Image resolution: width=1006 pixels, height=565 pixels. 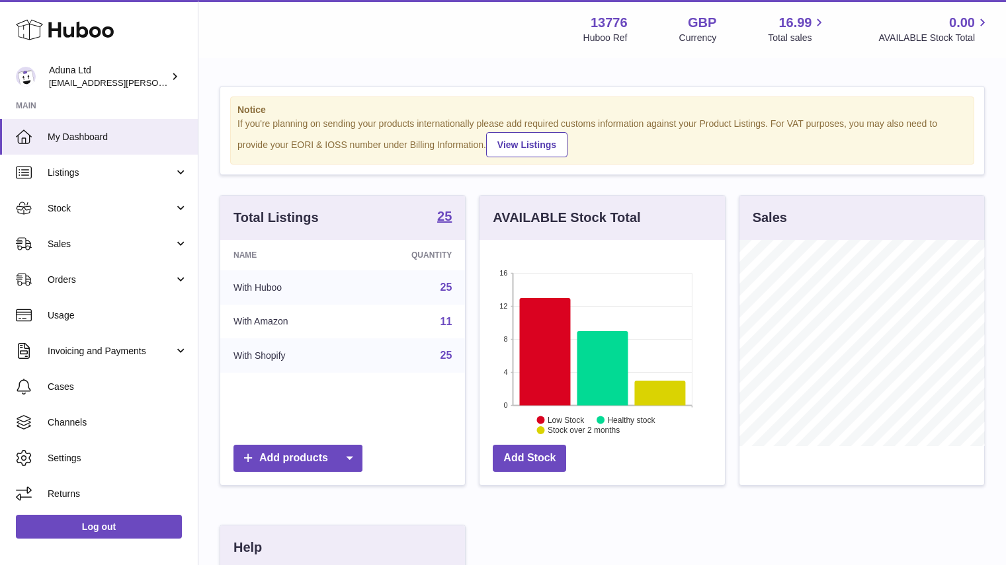 What do you see at coordinates (961, 22) in the screenshot?
I see `span: 0.00` at bounding box center [961, 22].